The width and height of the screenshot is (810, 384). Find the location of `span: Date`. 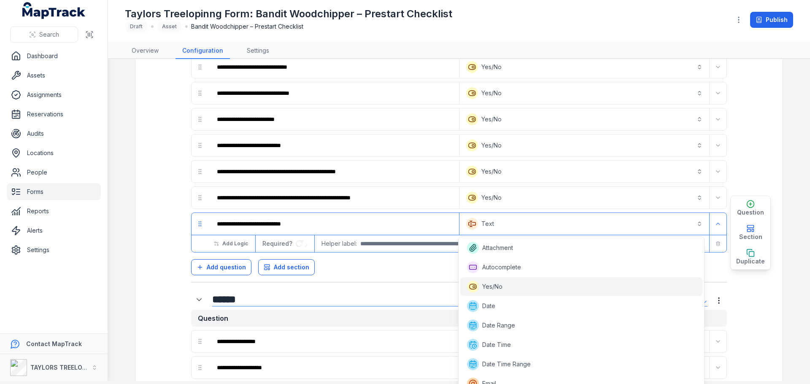

span: Date is located at coordinates (488, 306).